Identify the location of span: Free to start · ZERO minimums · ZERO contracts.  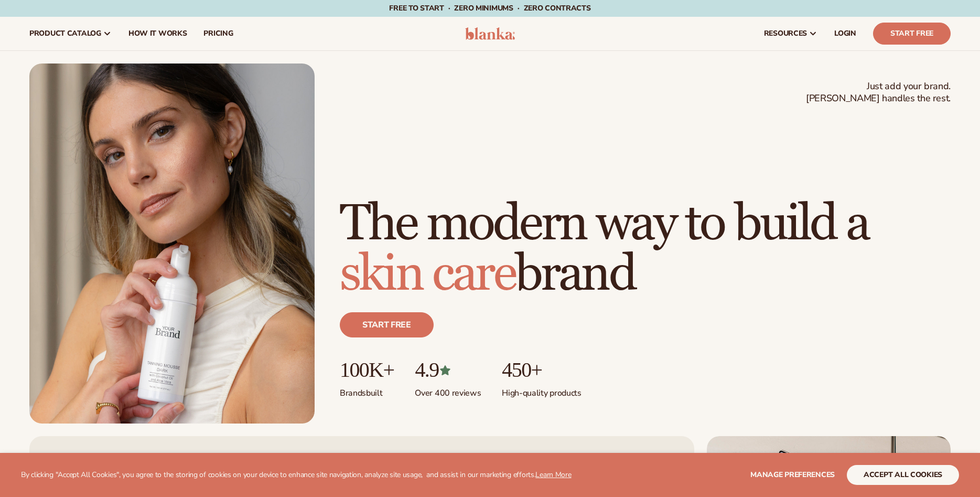
(490, 8).